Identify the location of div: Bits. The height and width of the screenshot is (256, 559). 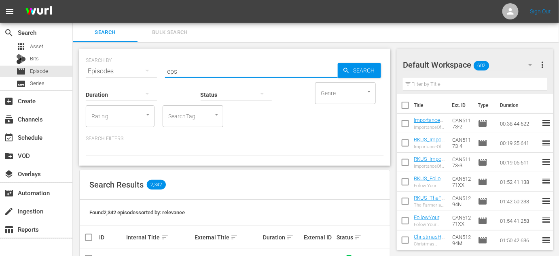
(21, 59).